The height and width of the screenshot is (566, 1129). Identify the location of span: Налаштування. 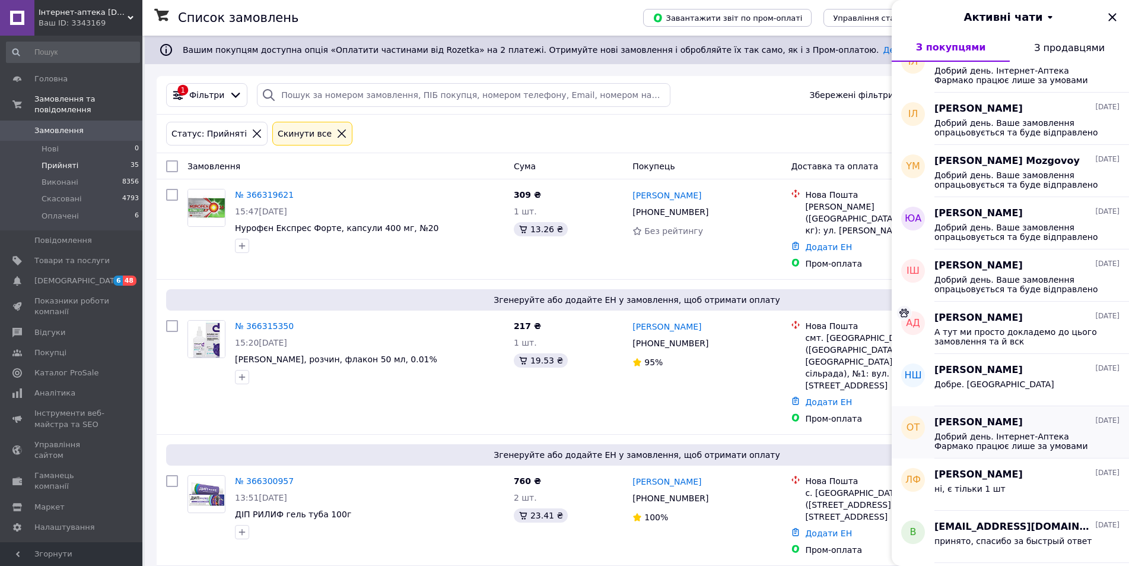
(65, 527).